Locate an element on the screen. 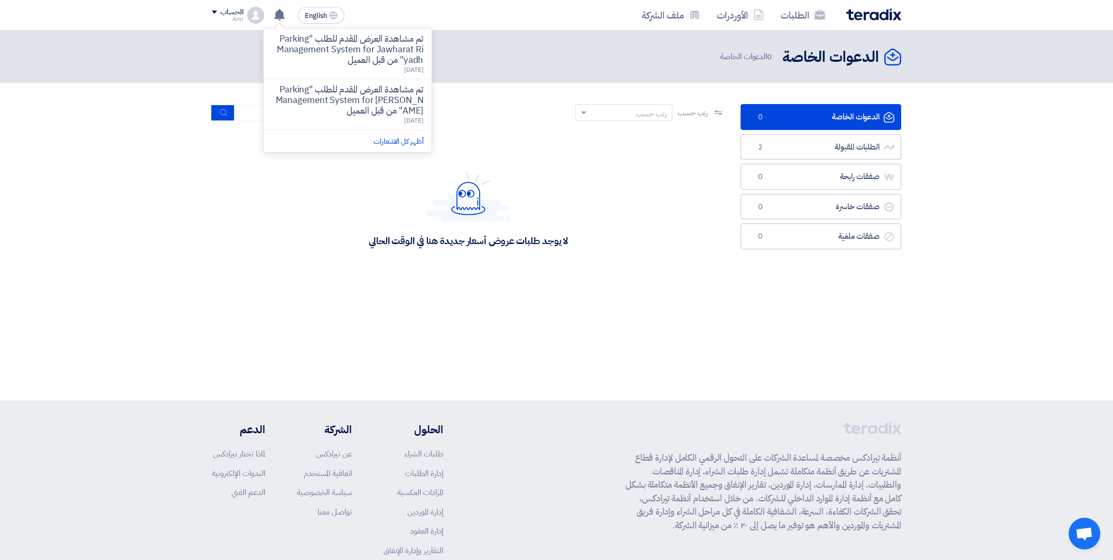 The width and height of the screenshot is (1113, 560). li: الحلول is located at coordinates (413, 429).